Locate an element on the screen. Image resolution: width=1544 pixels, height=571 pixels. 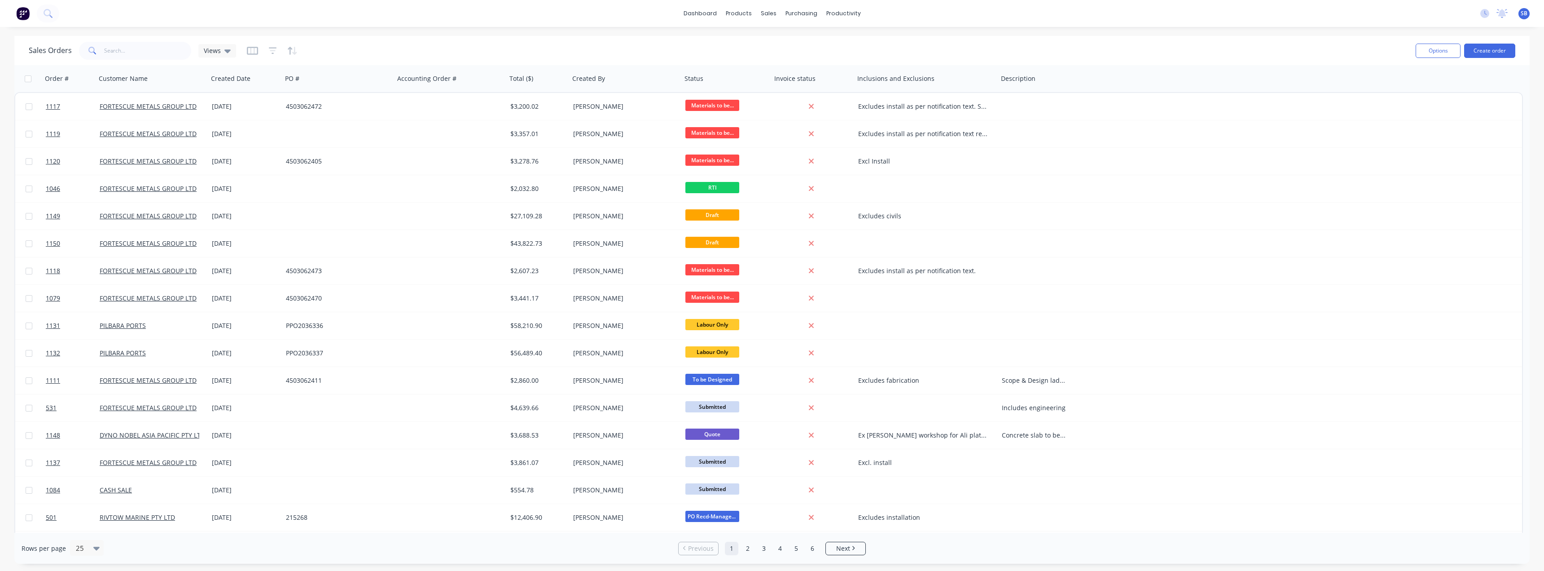
span: 1150 is located at coordinates (53, 243).